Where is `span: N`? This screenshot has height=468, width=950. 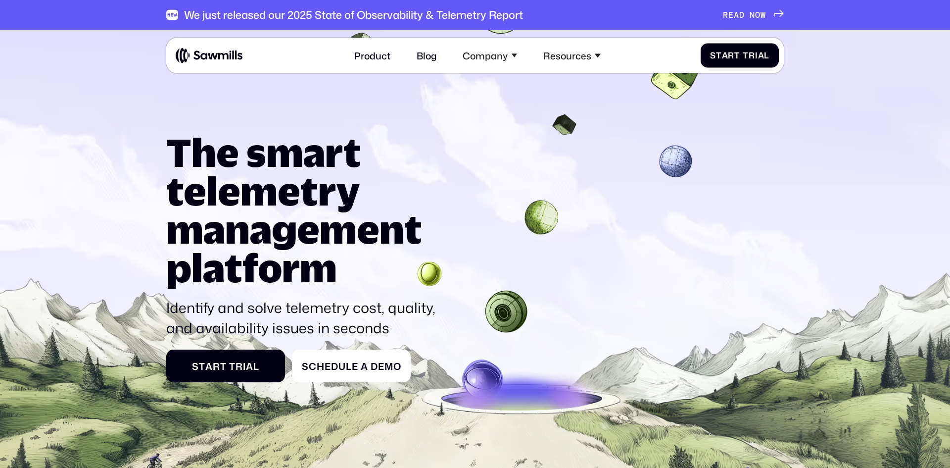 span: N is located at coordinates (752, 15).